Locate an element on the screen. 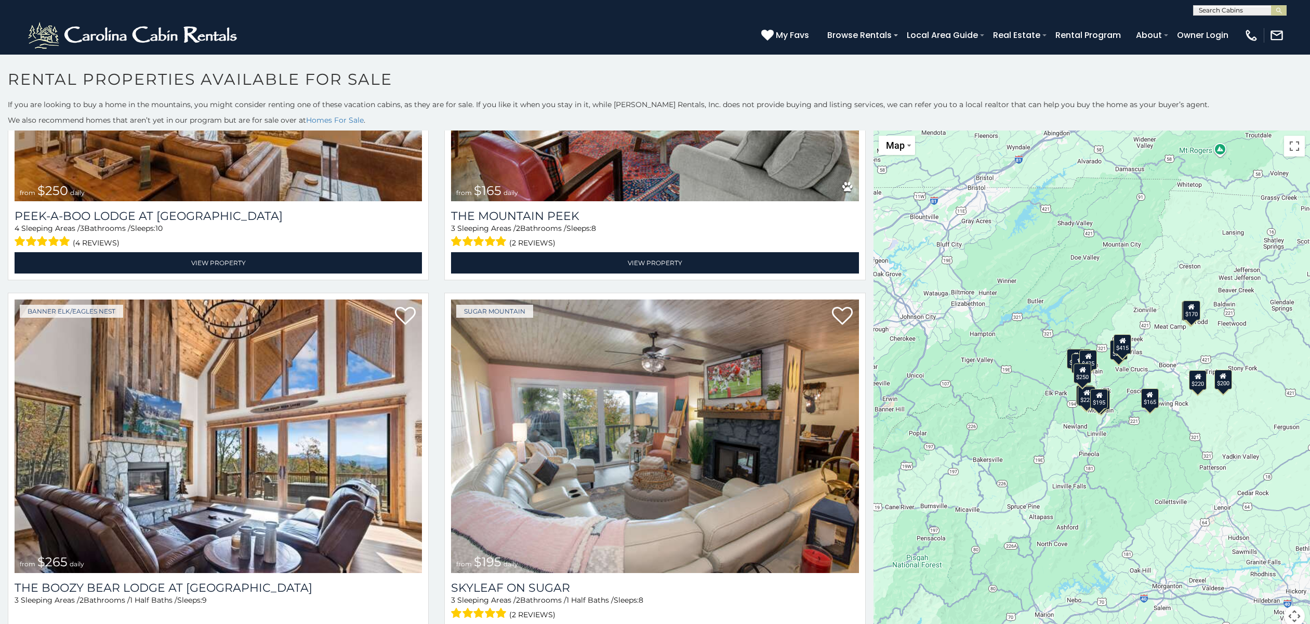  span: 10 is located at coordinates (159, 228).